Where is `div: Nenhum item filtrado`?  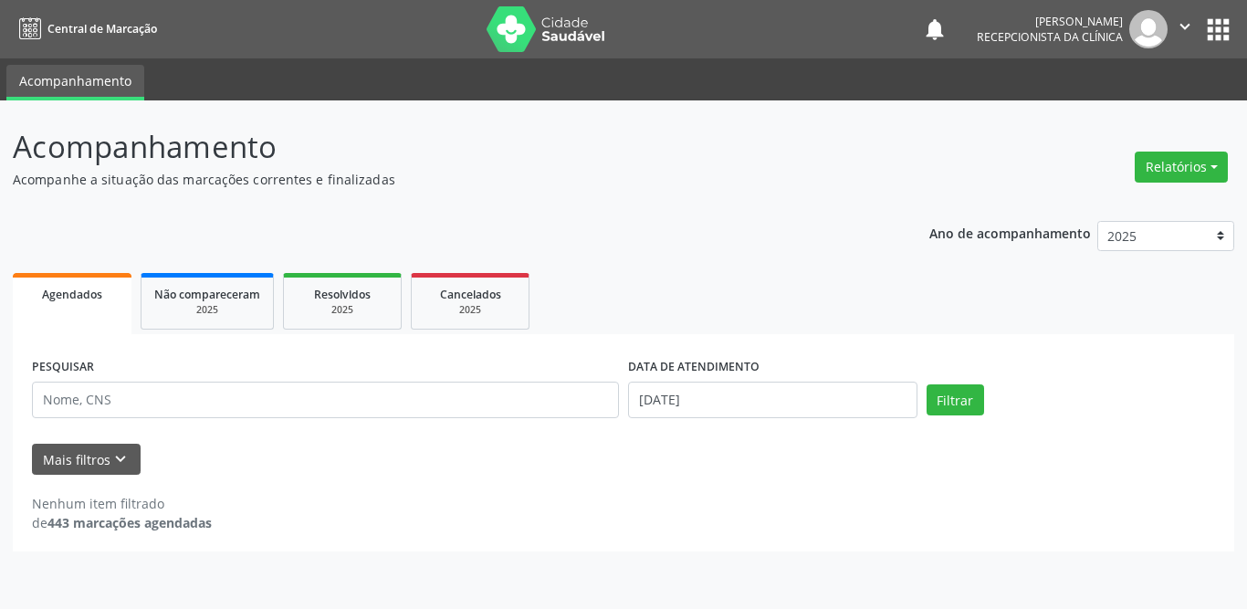 div: Nenhum item filtrado is located at coordinates (121, 503).